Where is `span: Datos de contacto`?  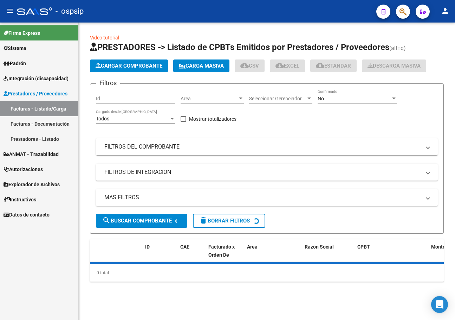
span: Datos de contacto is located at coordinates (26, 215).